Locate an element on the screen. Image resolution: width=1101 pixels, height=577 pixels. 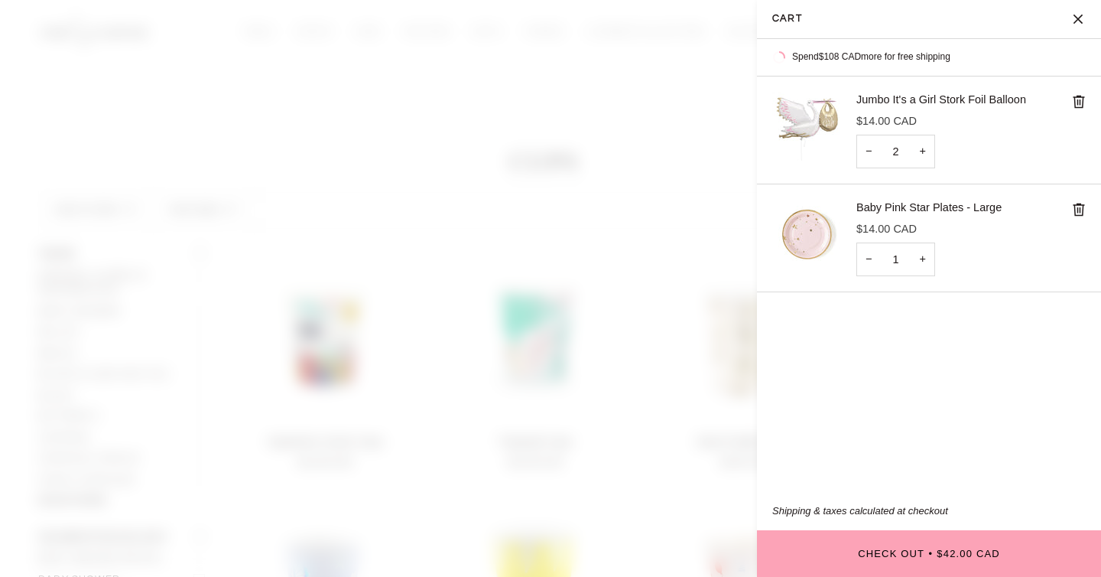
img: Jumbo It&#39;s a Girl Stork Foil Balloon is located at coordinates (807, 126).